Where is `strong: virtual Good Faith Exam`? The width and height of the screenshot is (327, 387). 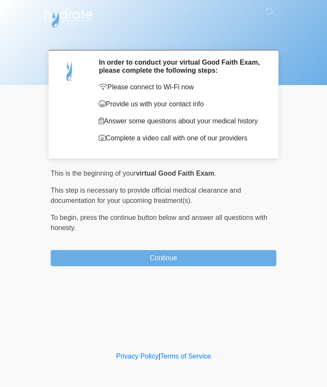 strong: virtual Good Faith Exam is located at coordinates (175, 173).